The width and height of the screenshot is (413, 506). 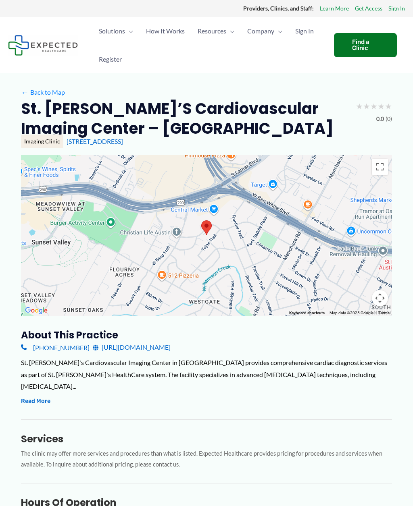 I want to click on button: Toggle fullscreen view, so click(x=380, y=167).